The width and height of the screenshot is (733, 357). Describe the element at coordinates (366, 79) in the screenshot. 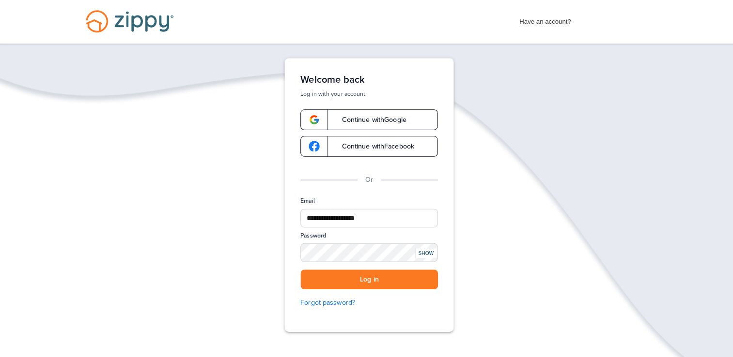

I see `h1: Welcome back` at that location.